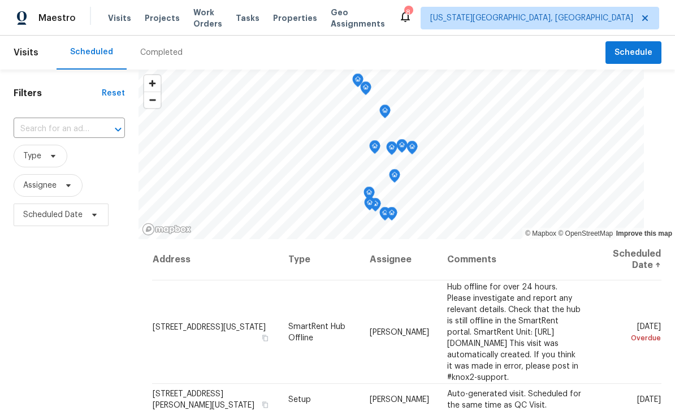  Describe the element at coordinates (152, 83) in the screenshot. I see `span: Zoom in` at that location.